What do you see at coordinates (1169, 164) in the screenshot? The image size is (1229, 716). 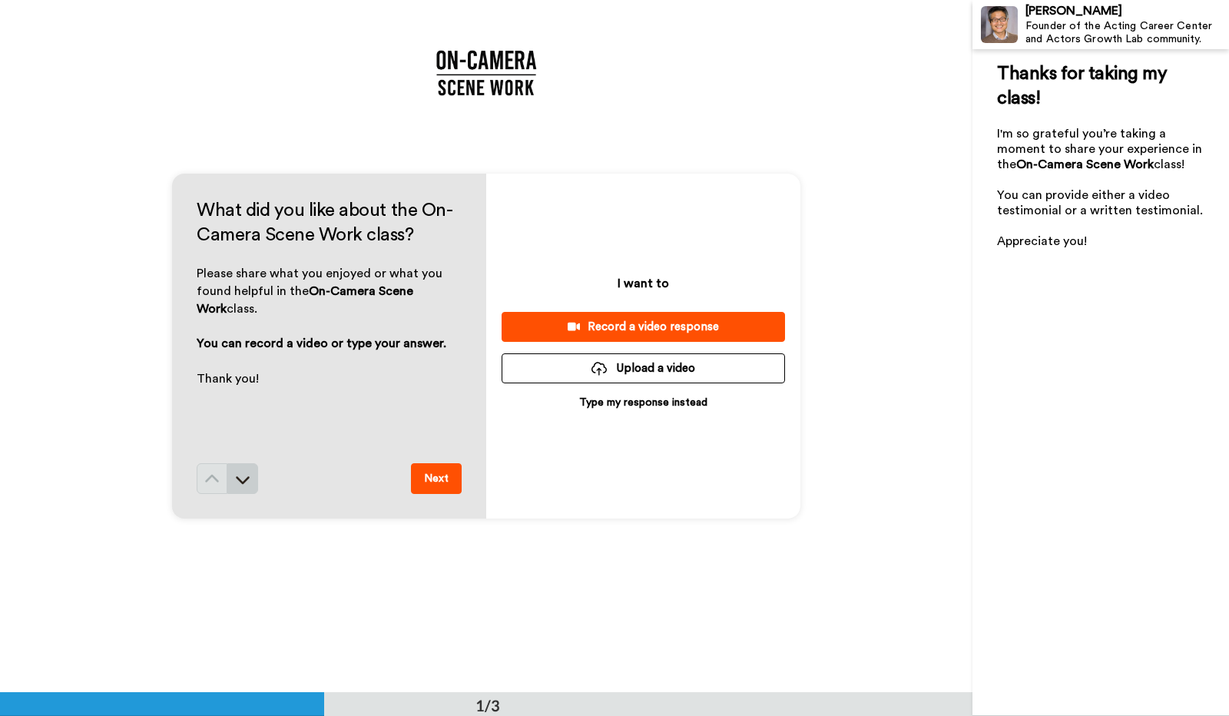 I see `span: class!` at bounding box center [1169, 164].